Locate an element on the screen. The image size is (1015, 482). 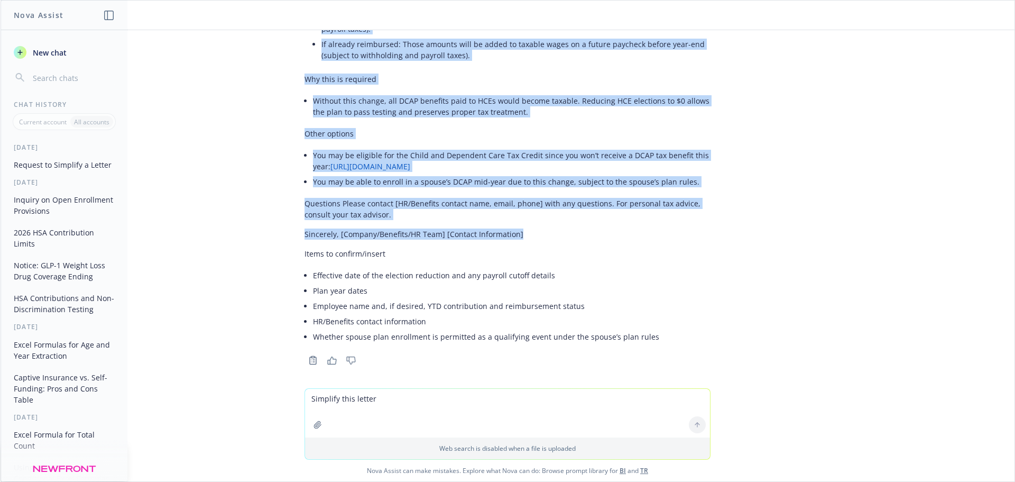
button: New chat is located at coordinates (64, 52).